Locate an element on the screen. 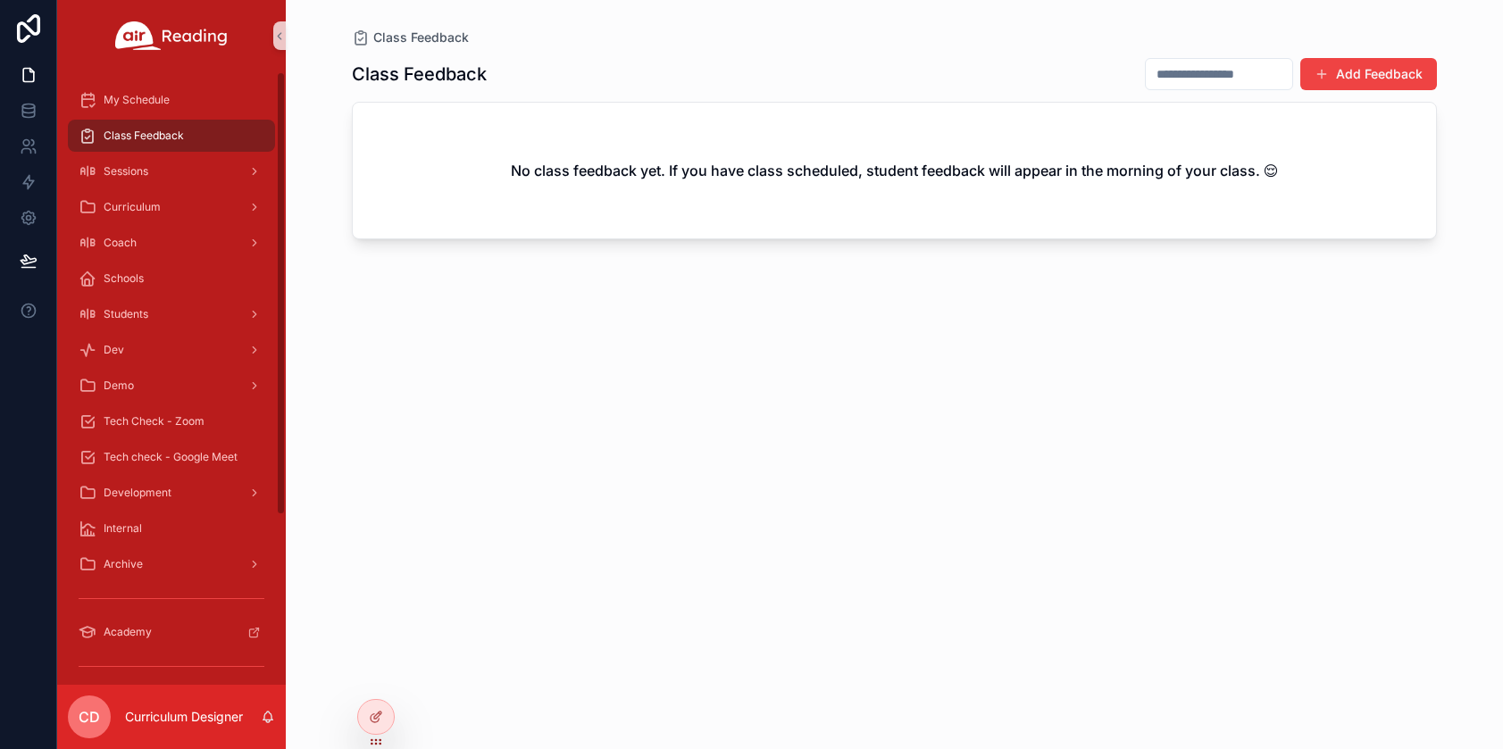 The height and width of the screenshot is (749, 1503). span: Academy is located at coordinates (128, 632).